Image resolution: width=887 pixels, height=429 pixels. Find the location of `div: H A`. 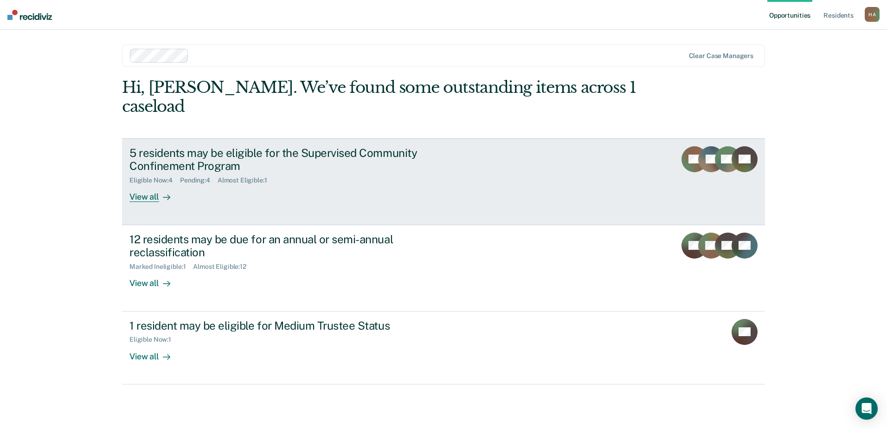

div: H A is located at coordinates (873, 14).